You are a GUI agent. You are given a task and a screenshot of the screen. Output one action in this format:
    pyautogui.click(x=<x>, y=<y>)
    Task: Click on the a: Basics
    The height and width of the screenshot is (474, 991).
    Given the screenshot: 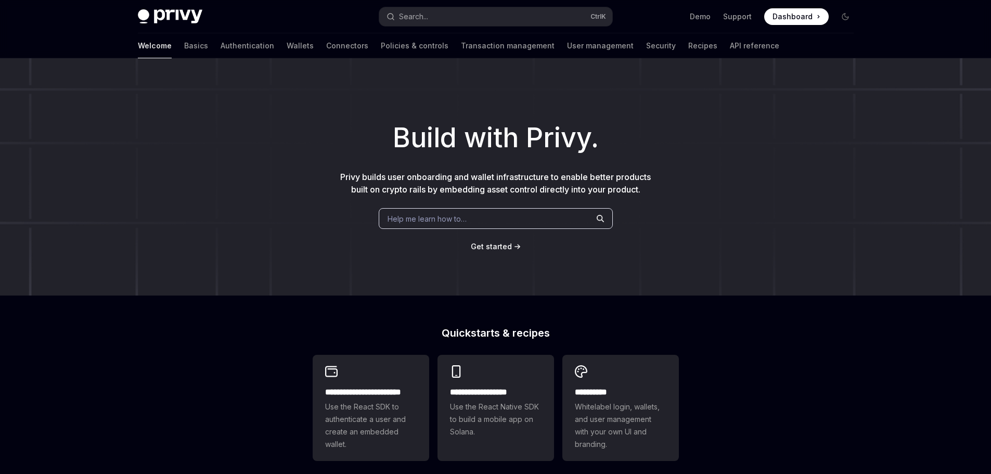 What is the action you would take?
    pyautogui.click(x=196, y=46)
    